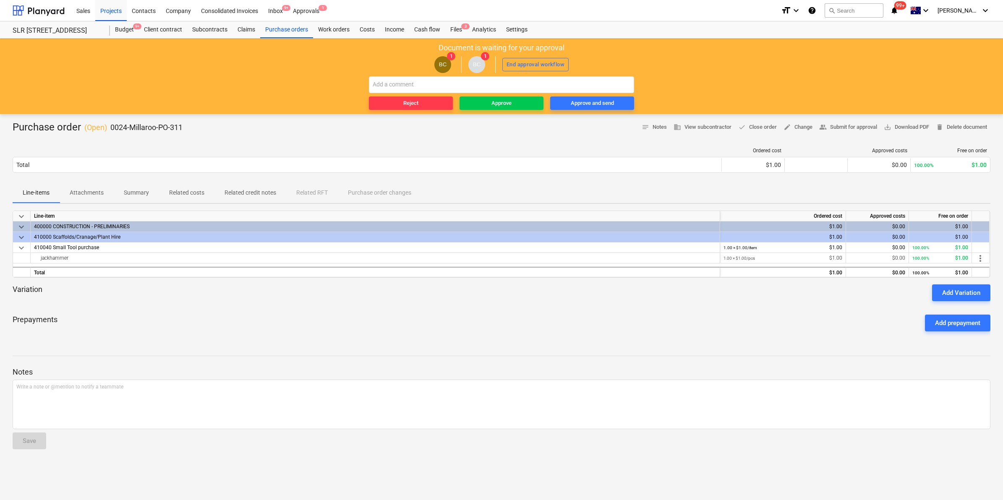 This screenshot has height=500, width=1003. I want to click on span: notes, so click(646, 127).